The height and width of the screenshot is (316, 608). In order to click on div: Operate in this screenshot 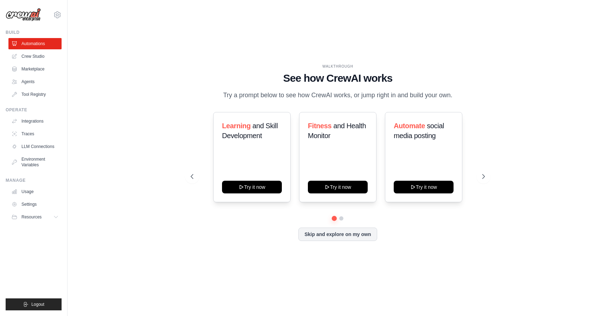, I will do `click(33, 110)`.